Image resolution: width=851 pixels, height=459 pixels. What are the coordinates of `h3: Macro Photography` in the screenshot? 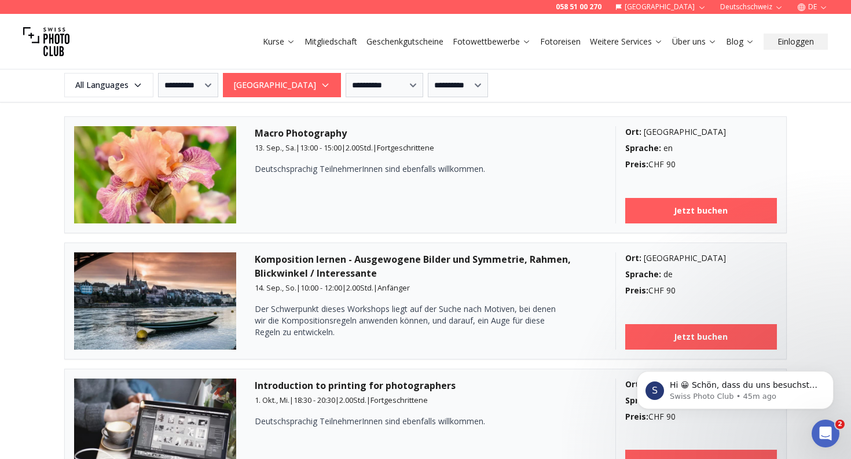 It's located at (425, 133).